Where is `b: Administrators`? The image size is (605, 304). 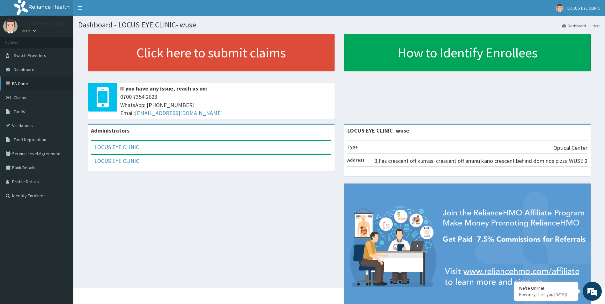
b: Administrators is located at coordinates (110, 130).